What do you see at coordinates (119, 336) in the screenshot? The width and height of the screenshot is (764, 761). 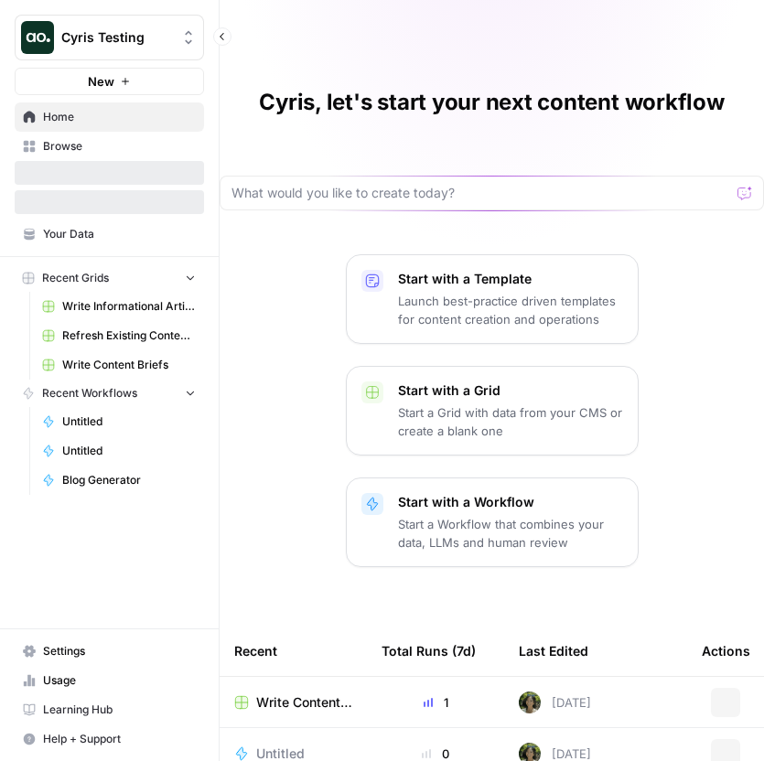 I see `a: Refresh Existing Content (1)` at bounding box center [119, 336].